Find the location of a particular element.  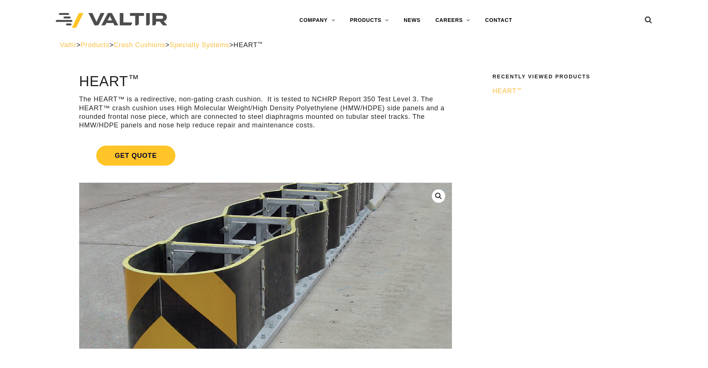

img: Valtir is located at coordinates (112, 20).